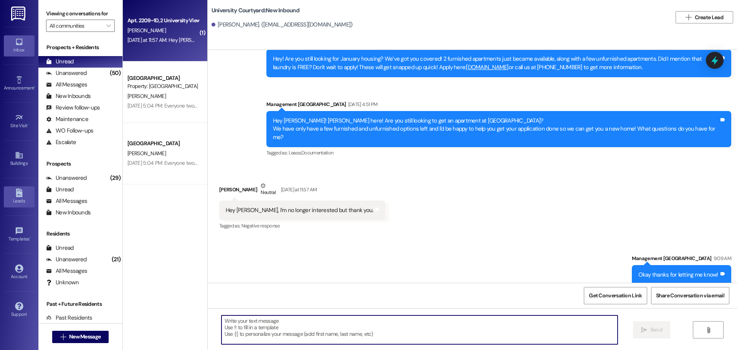  I want to click on a: Support, so click(19, 310).